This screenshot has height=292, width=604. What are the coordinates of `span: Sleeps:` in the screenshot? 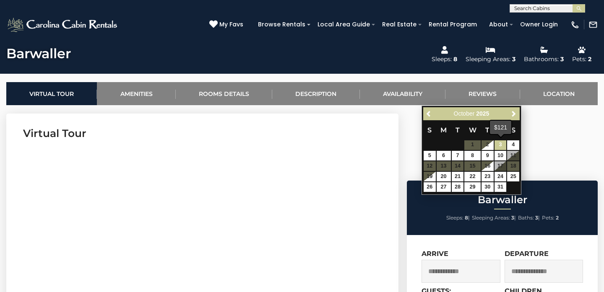 It's located at (454, 218).